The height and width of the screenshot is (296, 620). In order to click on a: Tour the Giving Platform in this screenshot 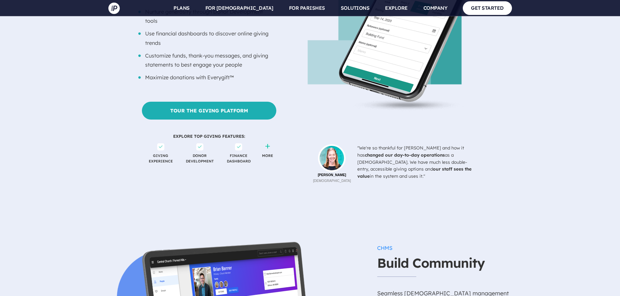, I will do `click(209, 111)`.